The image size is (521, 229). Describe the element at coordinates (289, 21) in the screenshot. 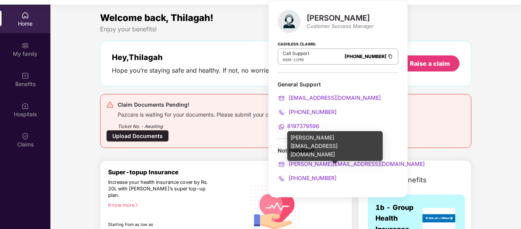

I see `img: svg+xml;base64,PHN2ZyB4bWxucz0iaHR0cDovL3d3dy53My5vcmcvMjAwMC9zdmciIHhtbG5zOnhsaW5rPSJodHRwOi8vd3...` at that location.